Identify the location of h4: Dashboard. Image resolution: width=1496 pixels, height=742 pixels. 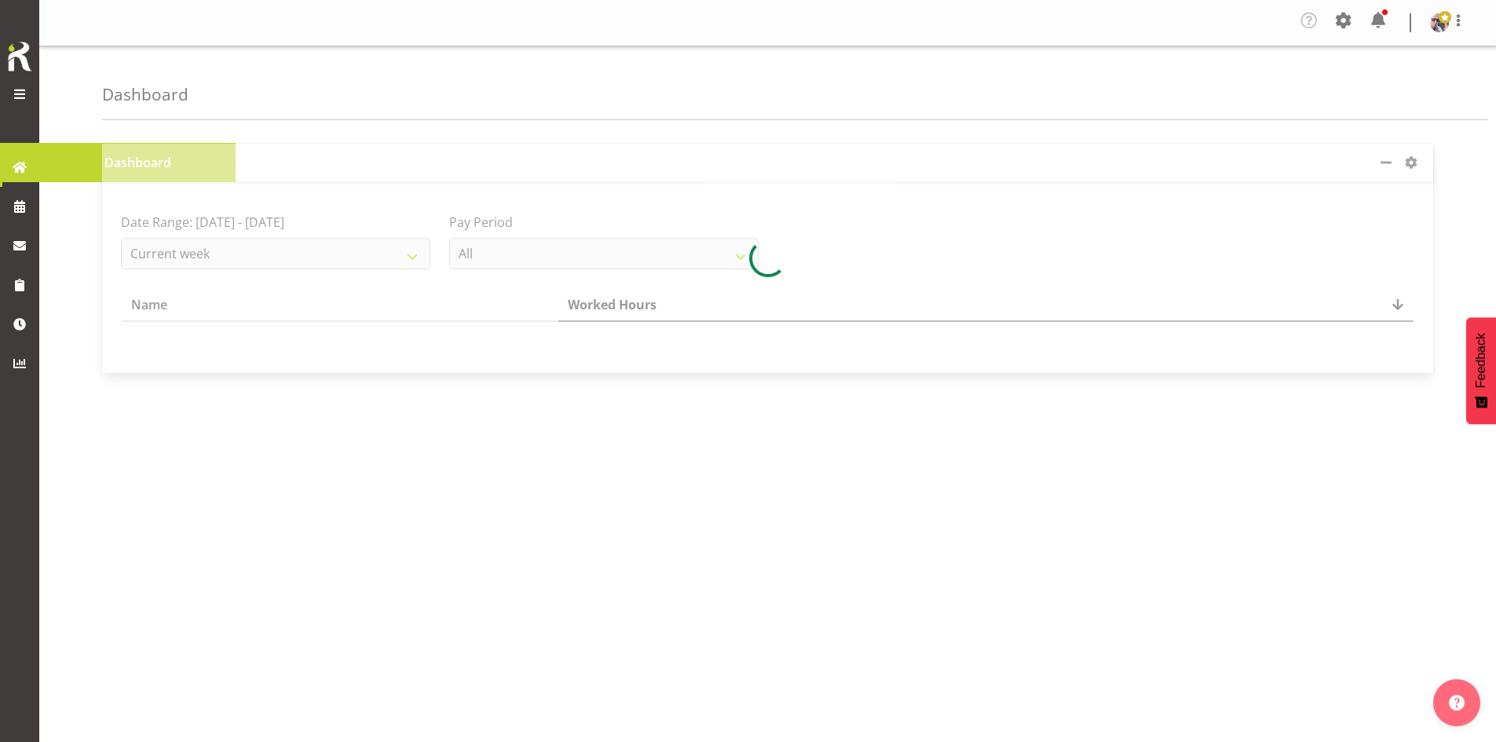
(145, 94).